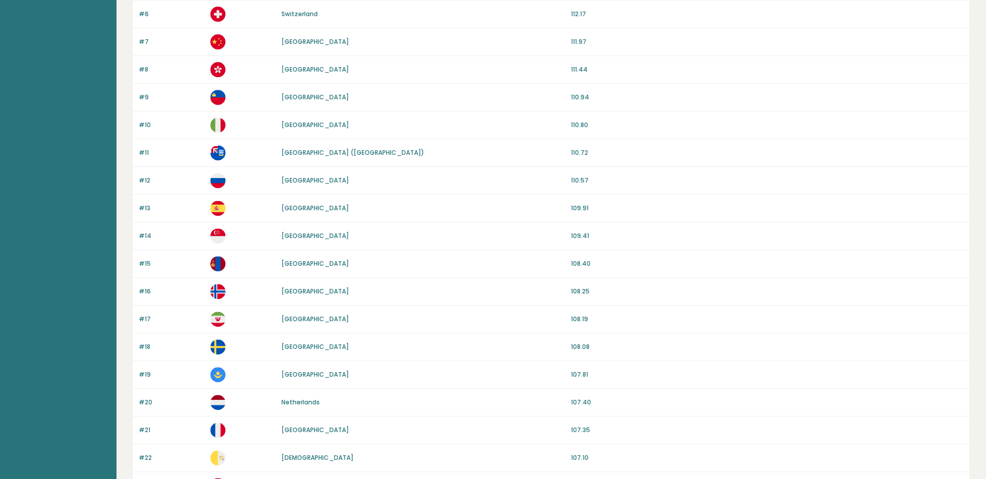  I want to click on p: #21, so click(171, 430).